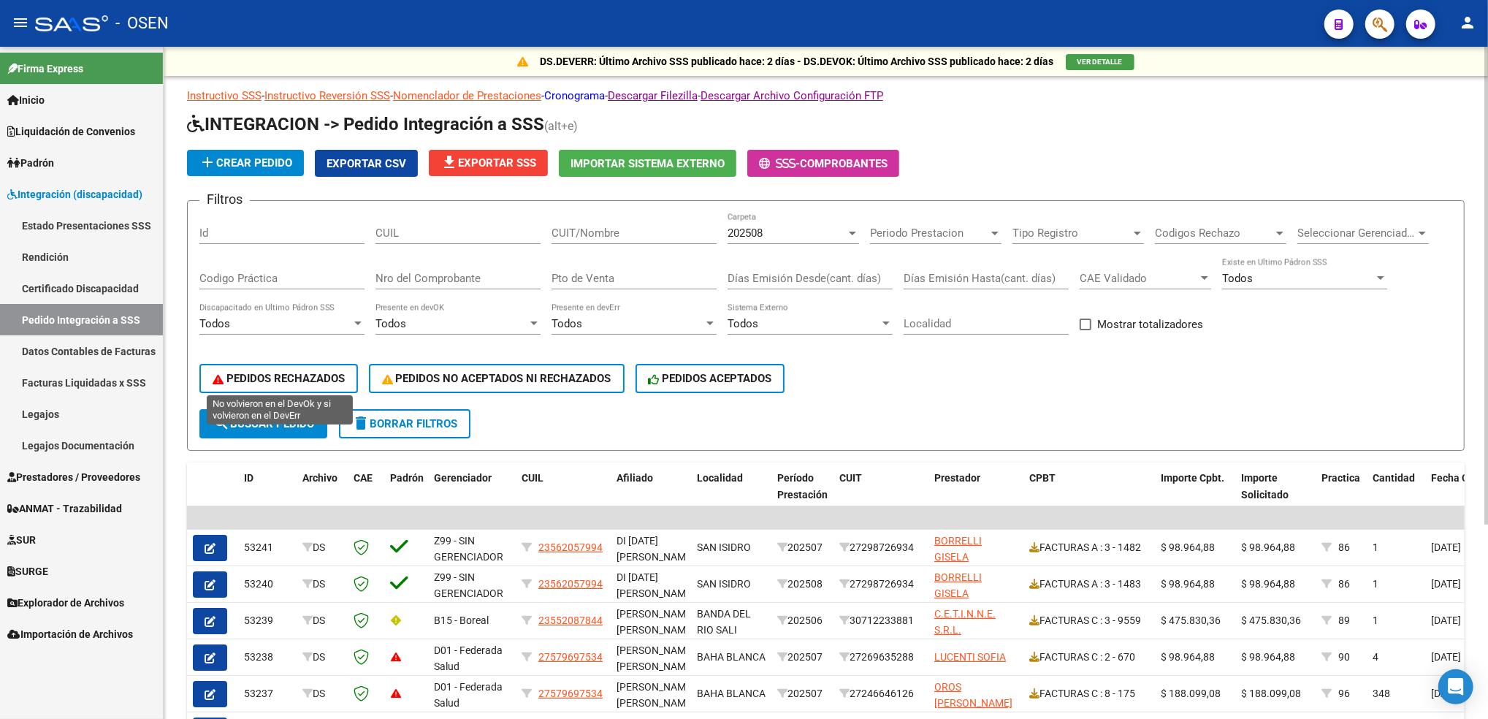 Image resolution: width=1488 pixels, height=719 pixels. Describe the element at coordinates (66, 602) in the screenshot. I see `span: Explorador de Archivos` at that location.